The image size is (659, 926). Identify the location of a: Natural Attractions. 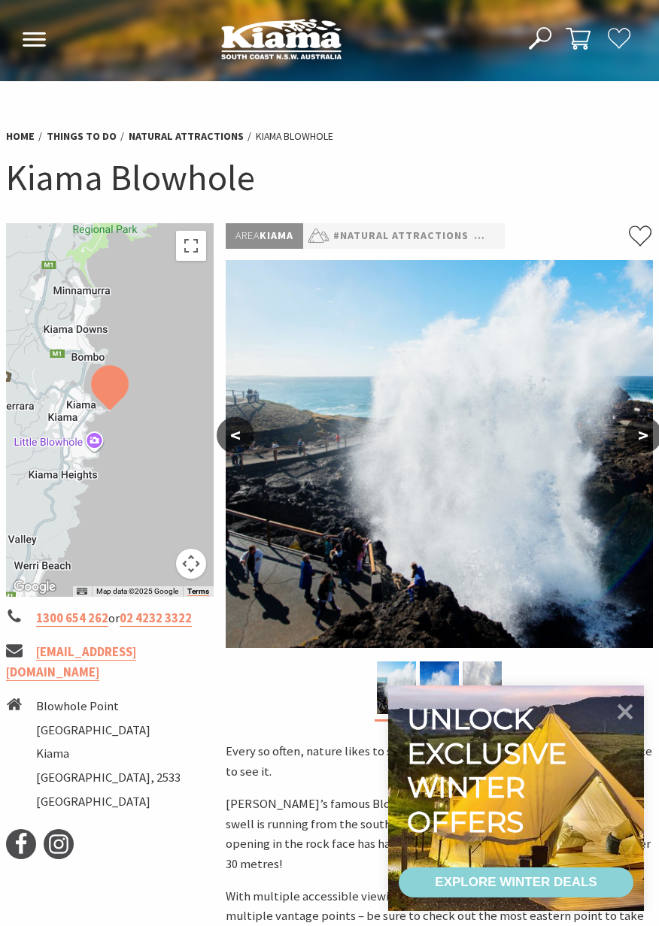
(186, 136).